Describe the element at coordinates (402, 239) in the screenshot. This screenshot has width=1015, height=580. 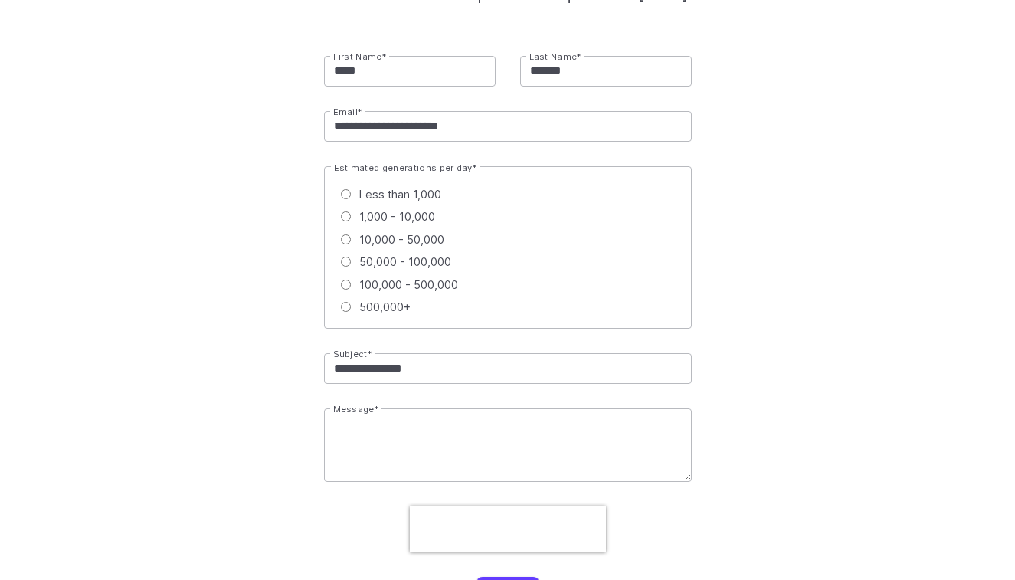
I see `span: 10,000 - 50,000` at that location.